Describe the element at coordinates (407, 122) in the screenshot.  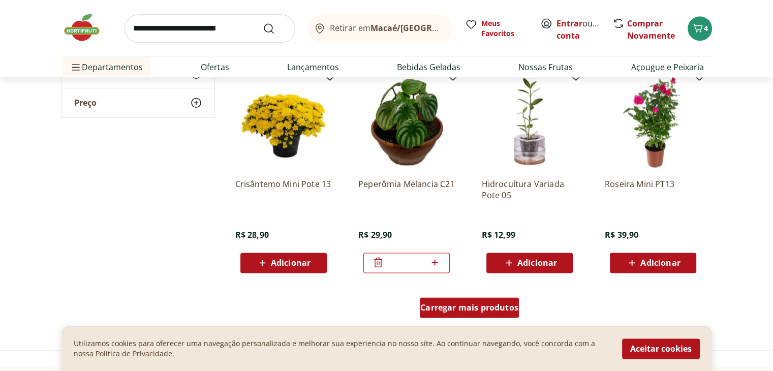
I see `img: Peperômia Melancia C21` at that location.